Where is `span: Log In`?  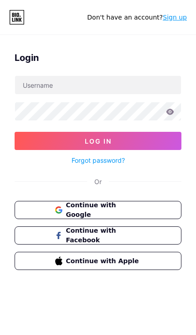
span: Log In is located at coordinates (98, 141).